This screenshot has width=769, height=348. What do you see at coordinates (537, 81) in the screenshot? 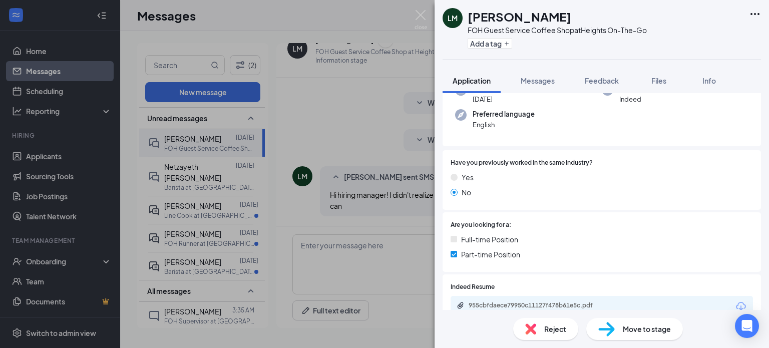
I see `span: Messages` at bounding box center [537, 81].